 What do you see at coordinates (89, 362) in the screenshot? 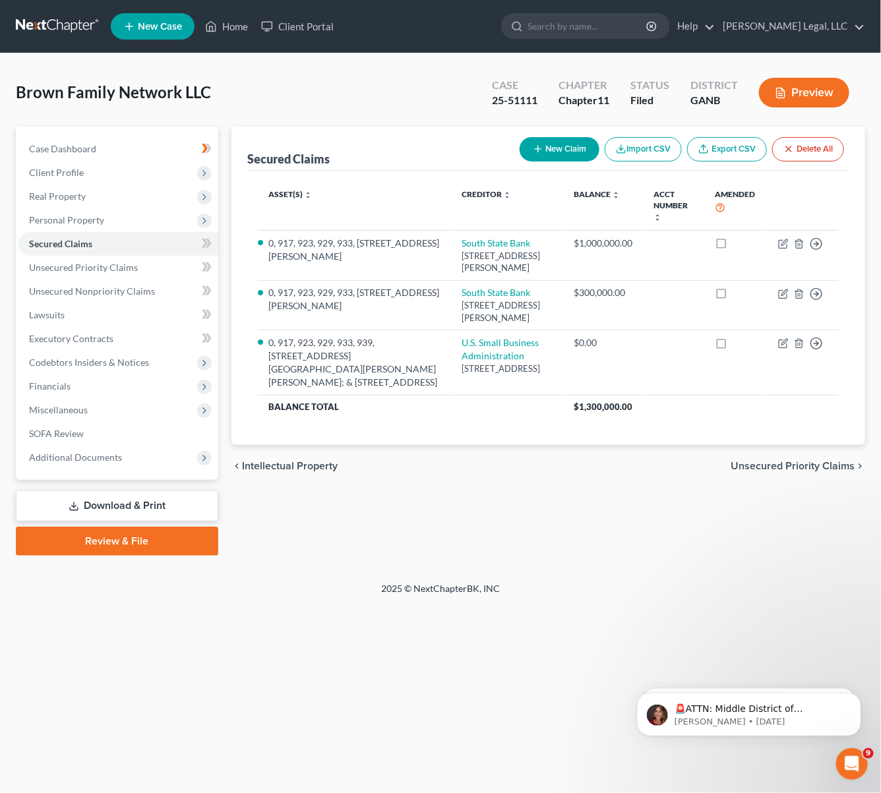
I see `span: Codebtors Insiders & Notices` at bounding box center [89, 362].